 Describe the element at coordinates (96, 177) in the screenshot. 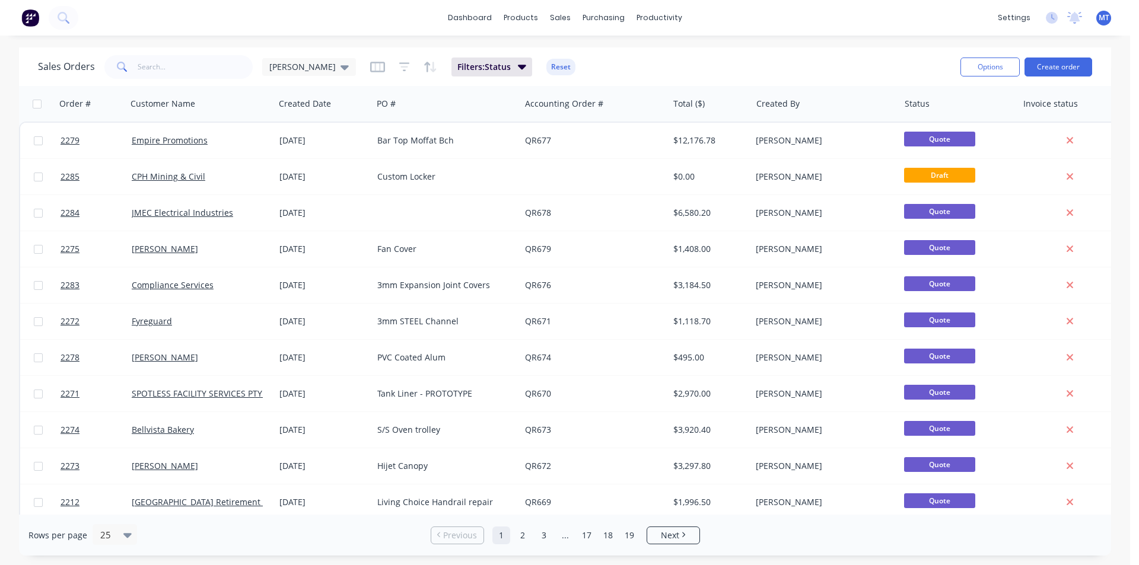

I see `a: 2285` at that location.